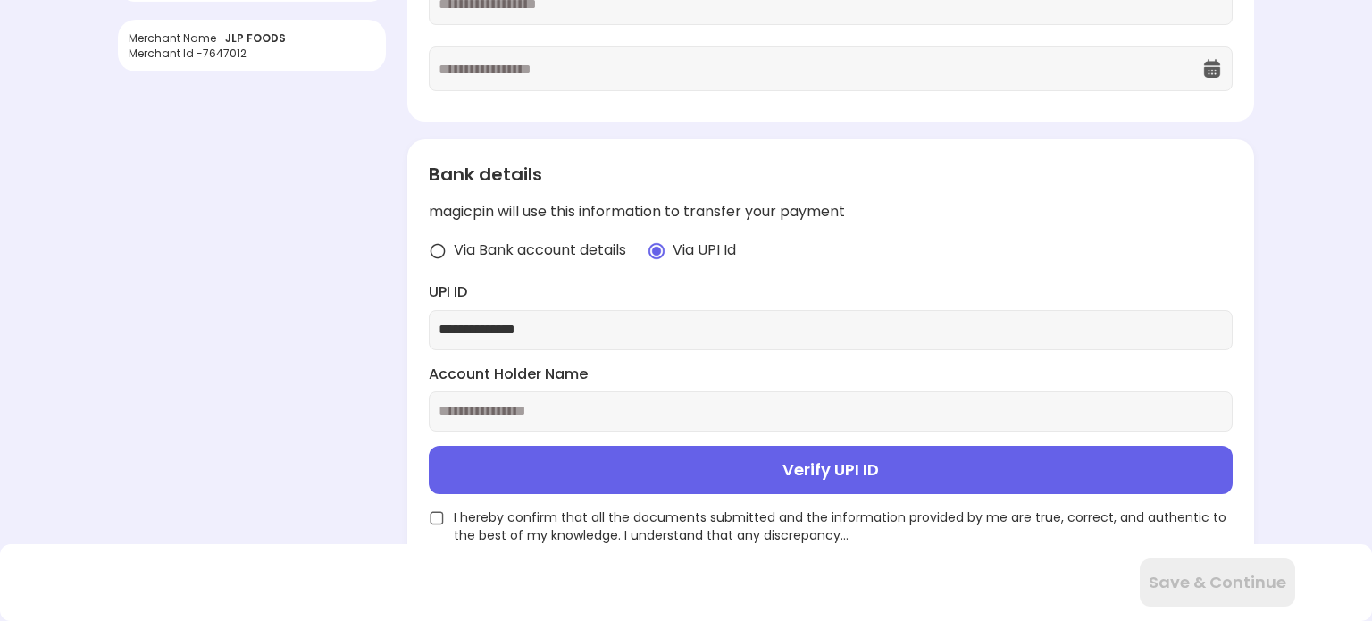 The width and height of the screenshot is (1372, 621). Describe the element at coordinates (831, 212) in the screenshot. I see `div: magicpin will use this information to transfer your payment` at that location.